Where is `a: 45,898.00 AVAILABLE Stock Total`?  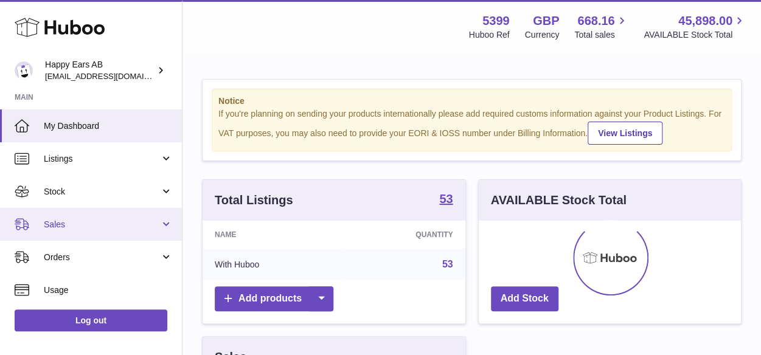 a: 45,898.00 AVAILABLE Stock Total is located at coordinates (695, 27).